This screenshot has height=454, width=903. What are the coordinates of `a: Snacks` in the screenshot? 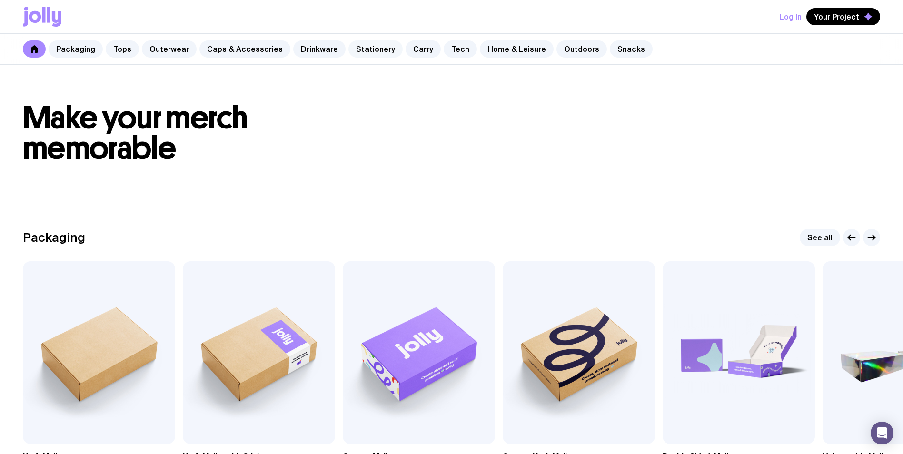 It's located at (631, 49).